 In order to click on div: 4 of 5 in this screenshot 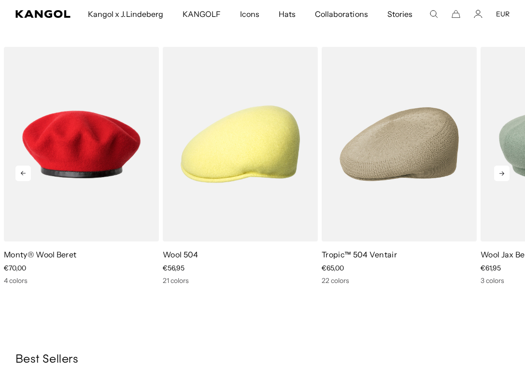, I will do `click(238, 166)`.